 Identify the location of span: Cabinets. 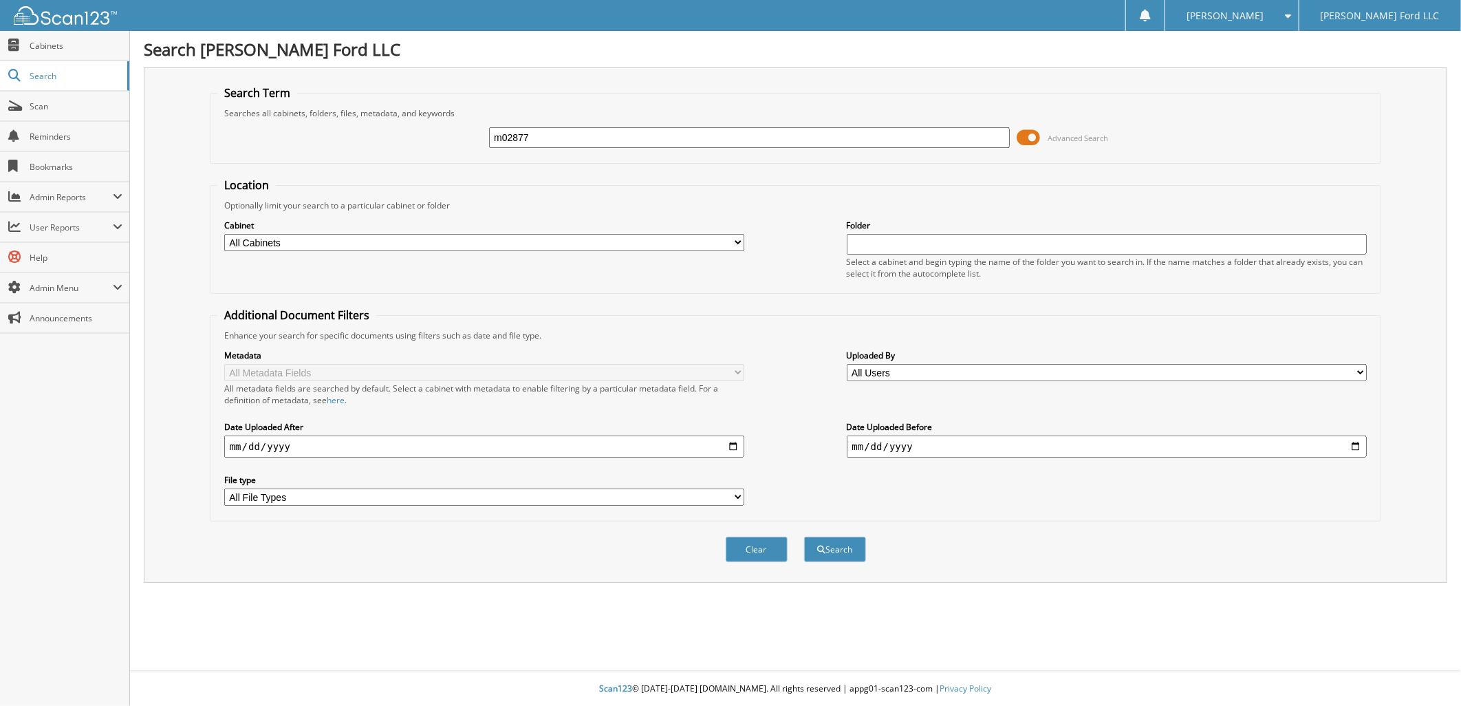
(76, 45).